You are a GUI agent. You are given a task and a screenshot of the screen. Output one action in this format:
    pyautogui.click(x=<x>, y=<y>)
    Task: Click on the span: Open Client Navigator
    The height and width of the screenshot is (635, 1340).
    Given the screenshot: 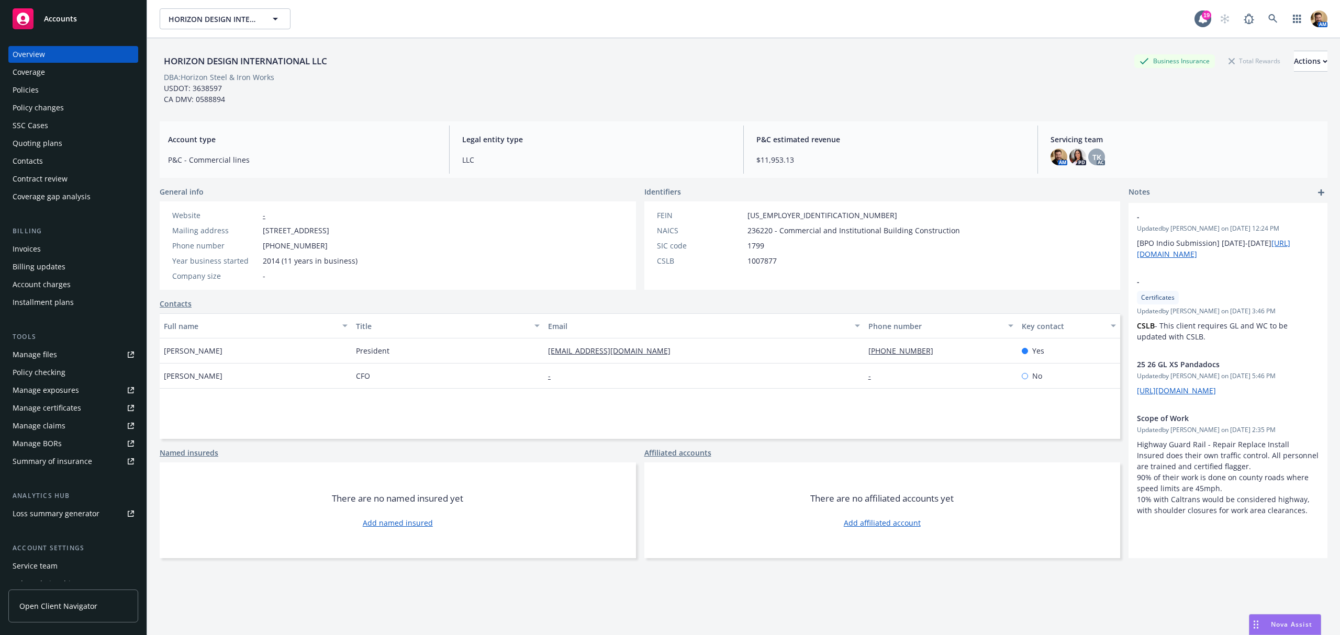 What is the action you would take?
    pyautogui.click(x=58, y=606)
    